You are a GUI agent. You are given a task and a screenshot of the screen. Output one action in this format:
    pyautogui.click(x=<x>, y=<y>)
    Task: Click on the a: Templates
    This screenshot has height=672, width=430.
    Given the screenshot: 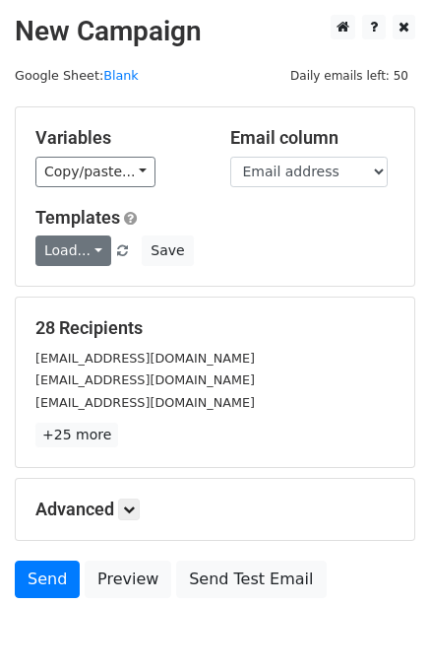 What is the action you would take?
    pyautogui.click(x=78, y=217)
    